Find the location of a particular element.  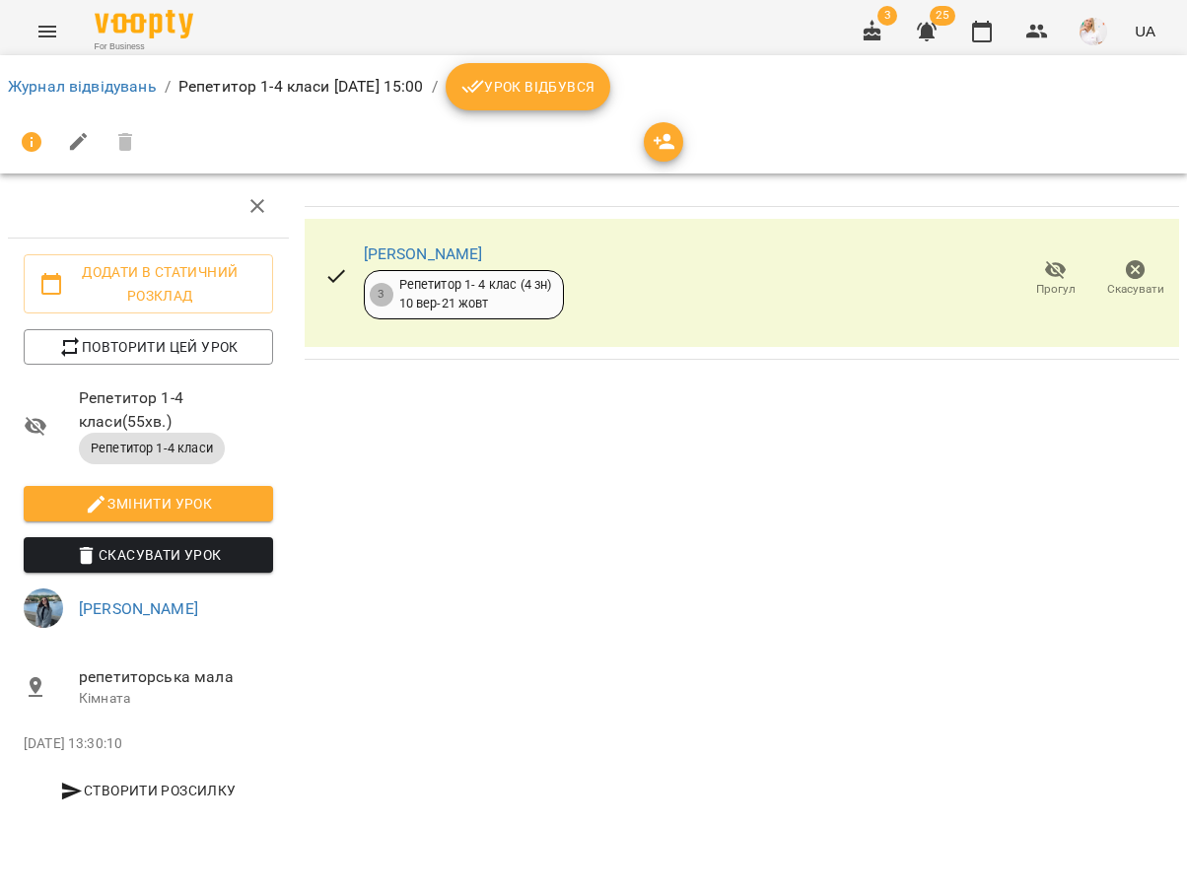

img: 0f72dfd65cd8044ac15c92e602cfd875.jpg is located at coordinates (43, 608).